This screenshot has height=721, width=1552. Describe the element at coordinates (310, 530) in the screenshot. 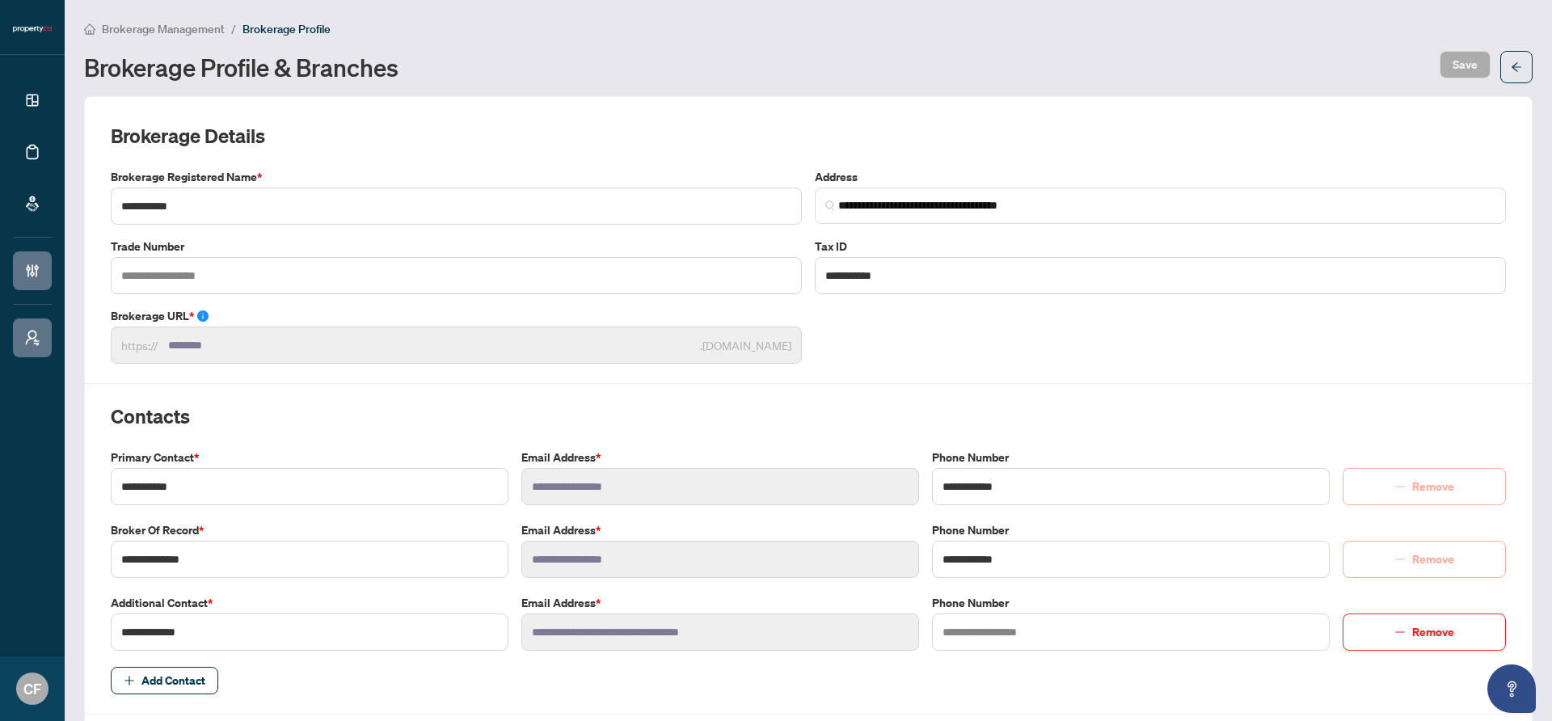

I see `label: Broker of Record` at that location.